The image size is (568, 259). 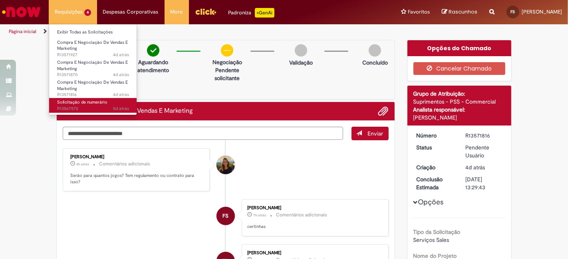 I want to click on ul: Trilhas de página, so click(x=189, y=32).